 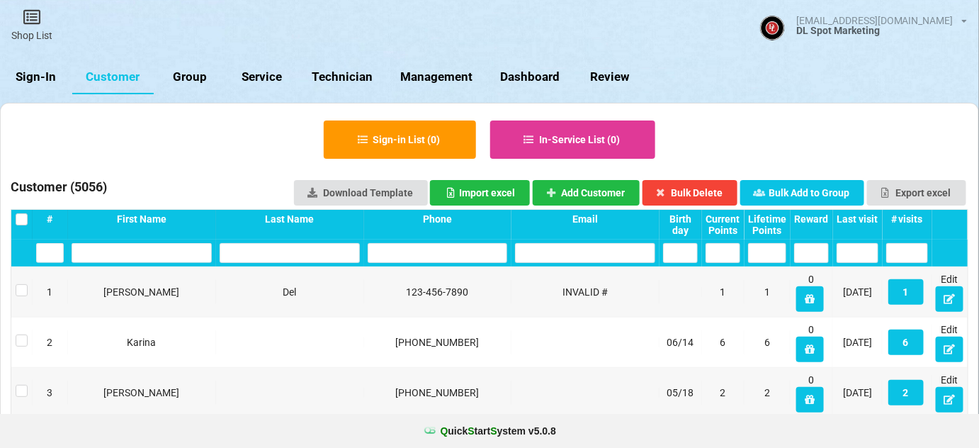 I want to click on div: Phone, so click(x=438, y=219).